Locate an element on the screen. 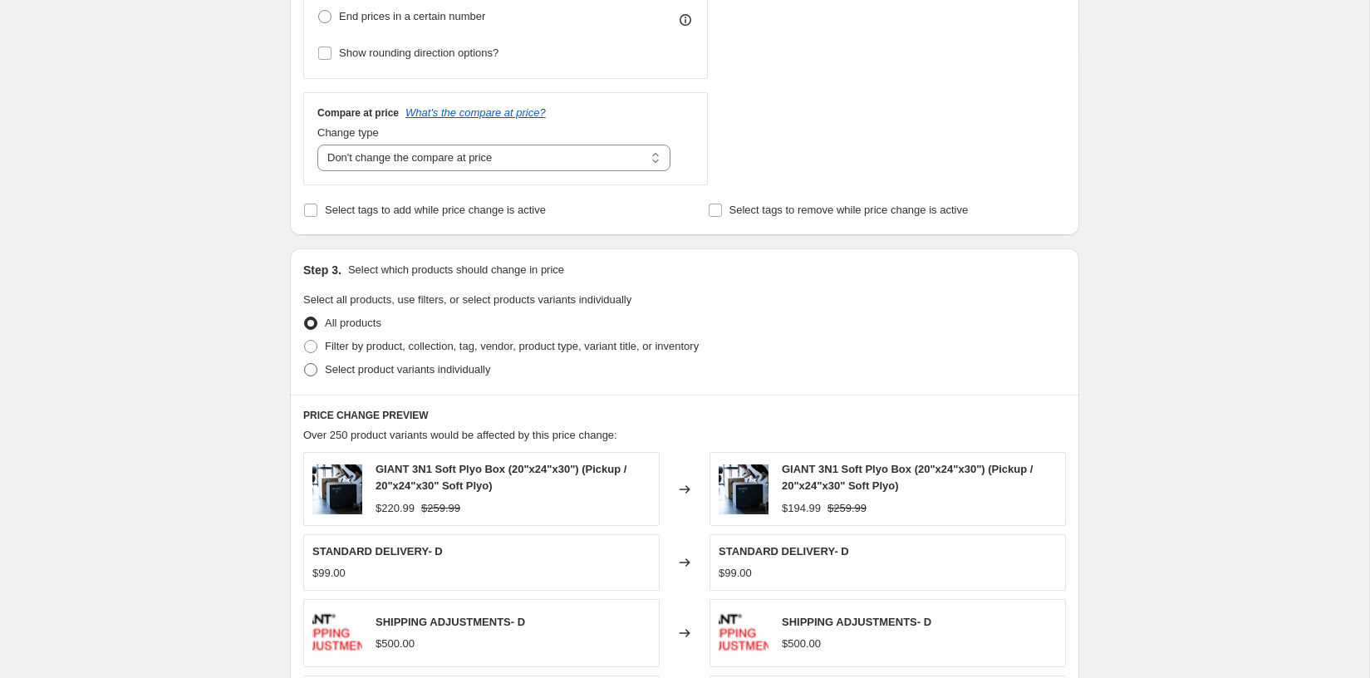 Image resolution: width=1370 pixels, height=678 pixels. span: Select tags to add while price change is active is located at coordinates (435, 209).